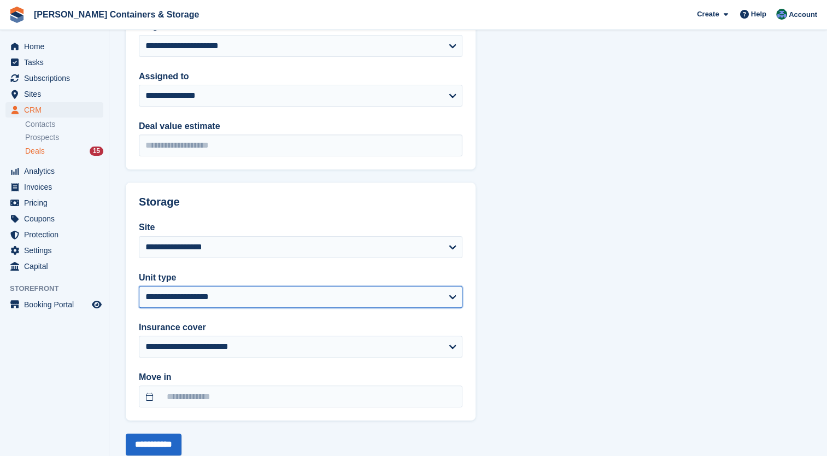  Describe the element at coordinates (57, 266) in the screenshot. I see `span: Capital` at that location.